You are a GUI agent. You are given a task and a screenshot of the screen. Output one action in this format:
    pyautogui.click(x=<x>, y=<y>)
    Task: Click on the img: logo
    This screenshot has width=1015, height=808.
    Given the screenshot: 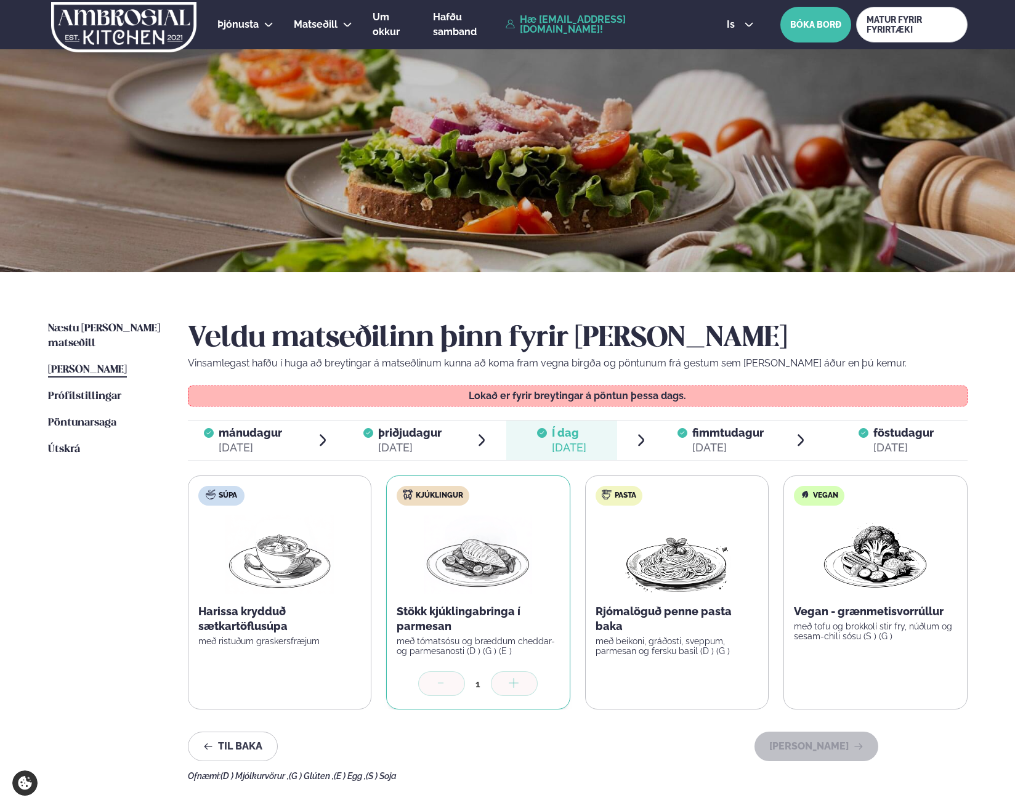 What is the action you would take?
    pyautogui.click(x=124, y=27)
    